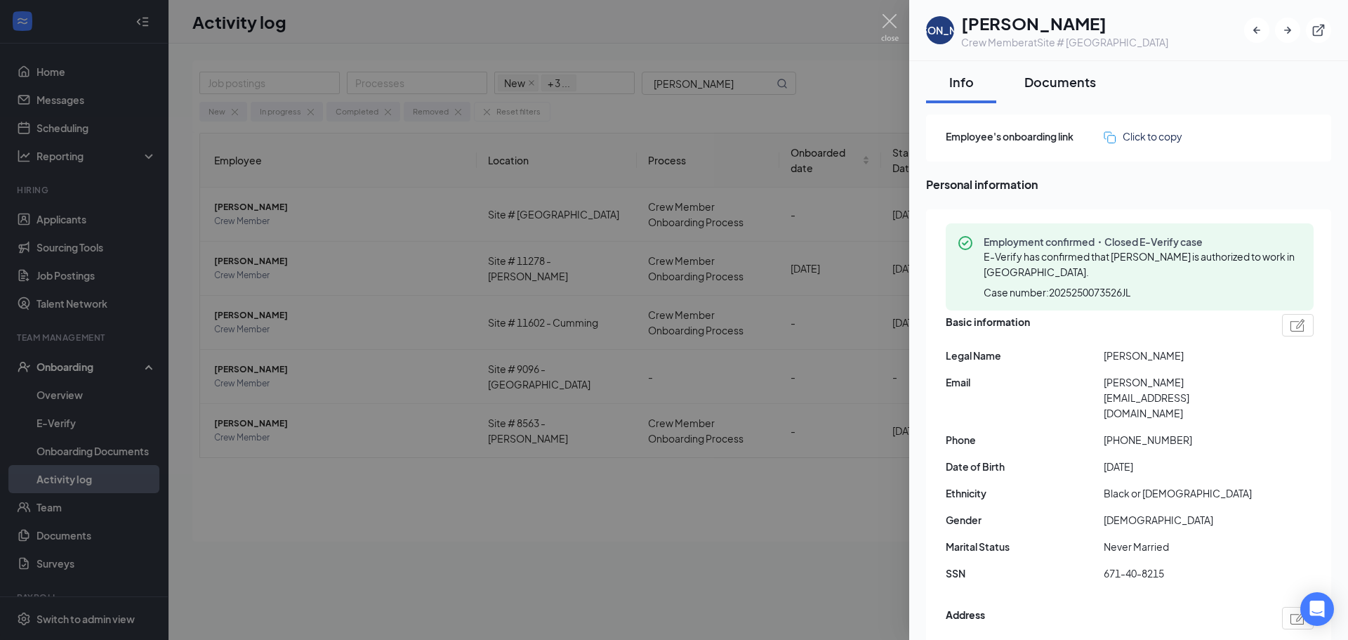 Image resolution: width=1348 pixels, height=640 pixels. I want to click on span: Marital Status, so click(1025, 546).